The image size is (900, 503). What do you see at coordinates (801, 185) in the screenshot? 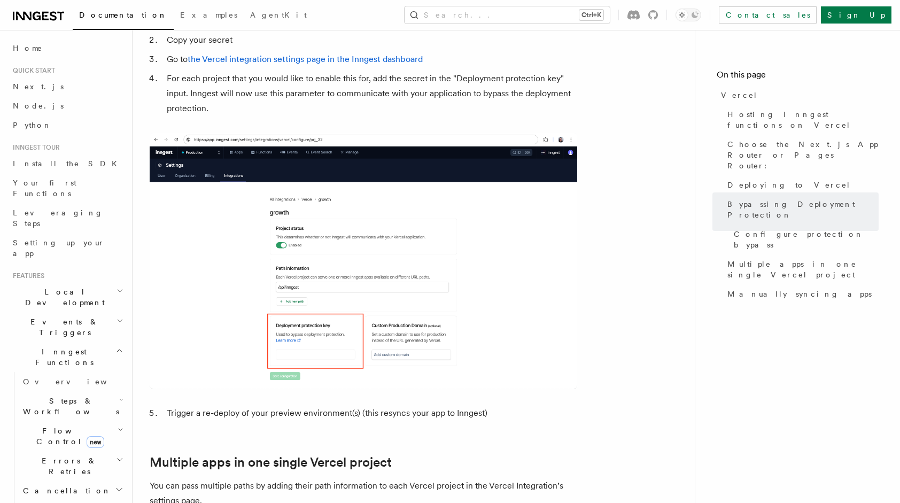
I see `a: Deploying to Vercel` at bounding box center [801, 185].